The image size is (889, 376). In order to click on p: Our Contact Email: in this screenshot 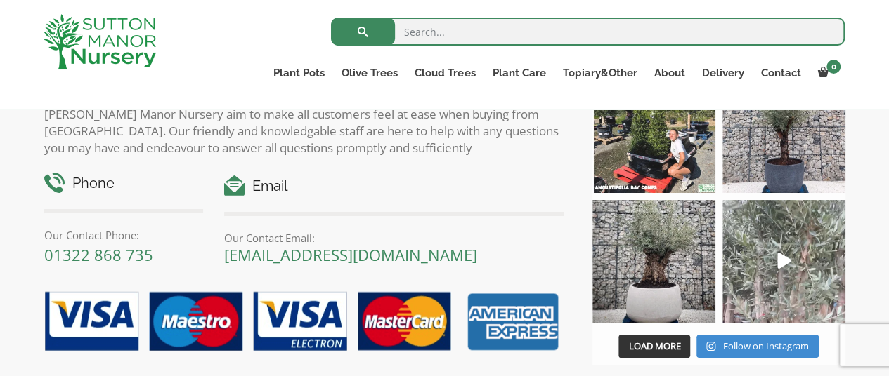, I will do `click(393, 238)`.